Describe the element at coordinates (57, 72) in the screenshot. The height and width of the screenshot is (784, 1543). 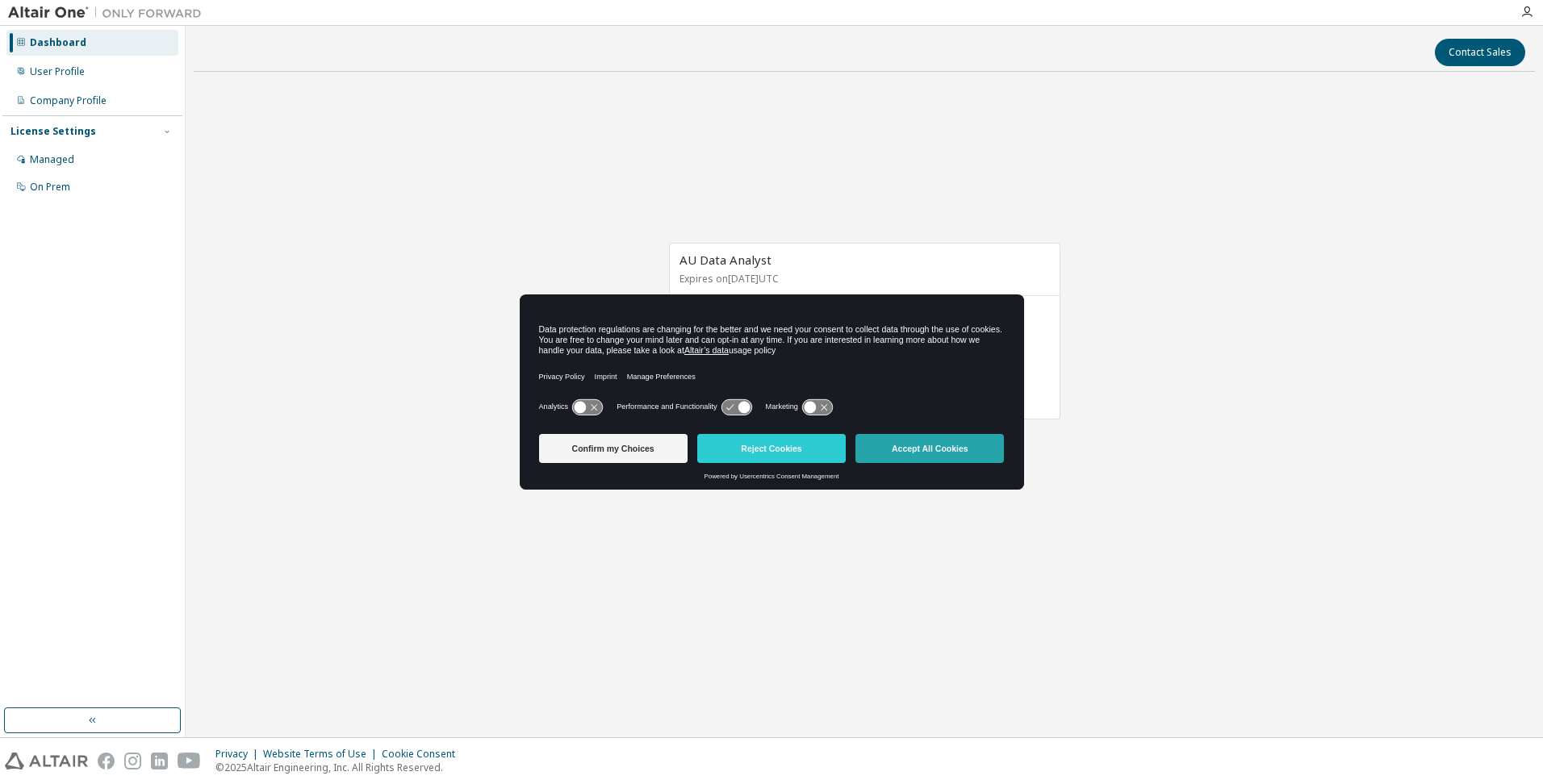
I see `div: User Profile` at that location.